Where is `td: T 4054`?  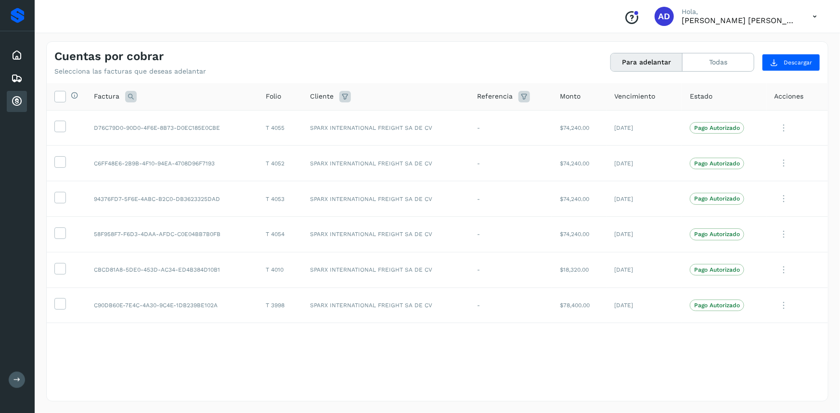
td: T 4054 is located at coordinates (280, 234).